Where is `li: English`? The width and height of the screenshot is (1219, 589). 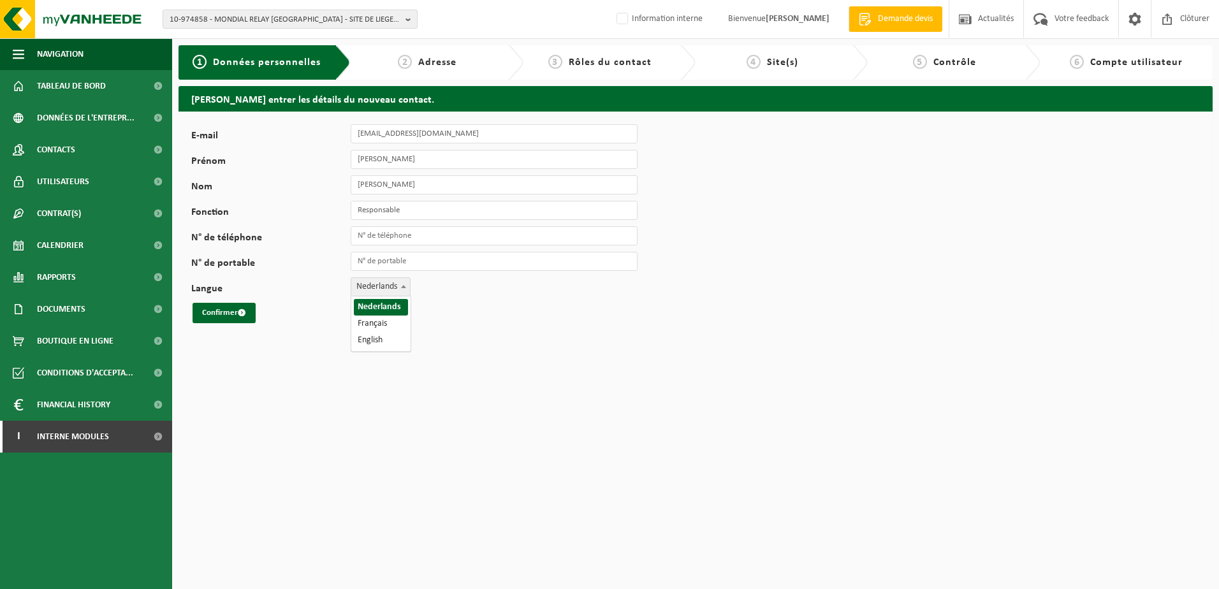 li: English is located at coordinates (380, 340).